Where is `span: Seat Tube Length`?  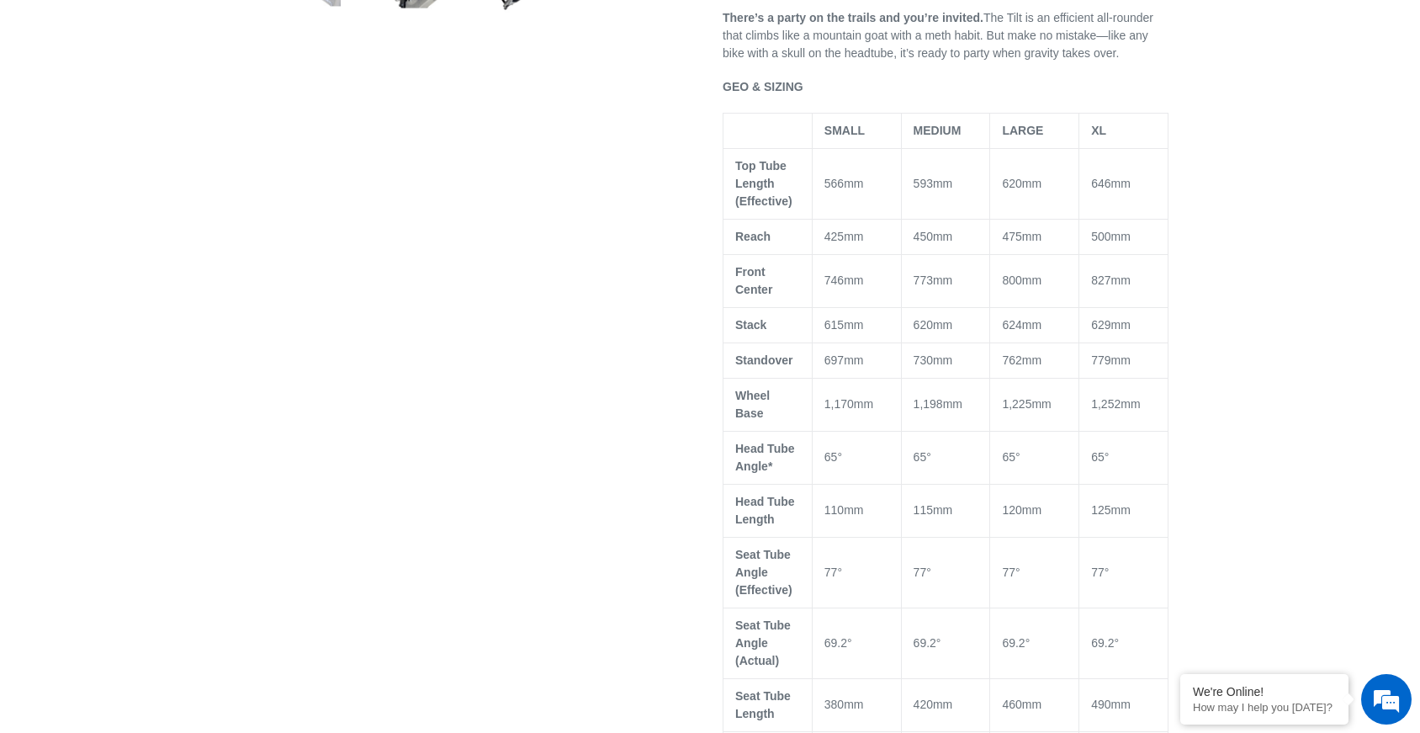
span: Seat Tube Length is located at coordinates (763, 704).